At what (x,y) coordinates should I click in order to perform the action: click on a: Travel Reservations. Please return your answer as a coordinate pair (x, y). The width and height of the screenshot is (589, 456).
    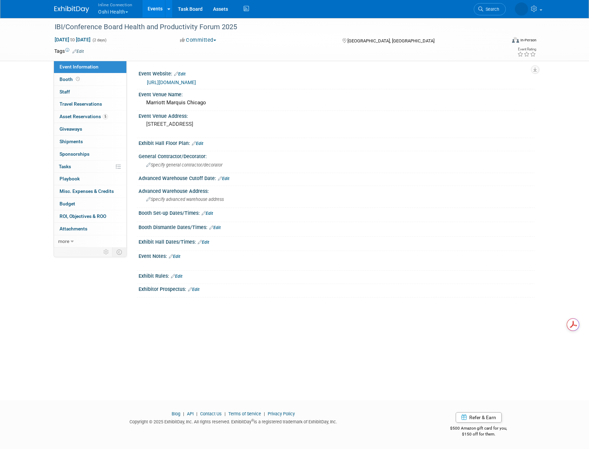
    Looking at the image, I should click on (90, 104).